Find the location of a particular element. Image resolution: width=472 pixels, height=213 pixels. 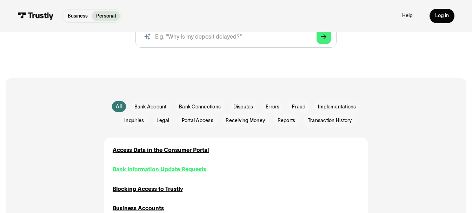

span: Bank Connections is located at coordinates (200, 107).